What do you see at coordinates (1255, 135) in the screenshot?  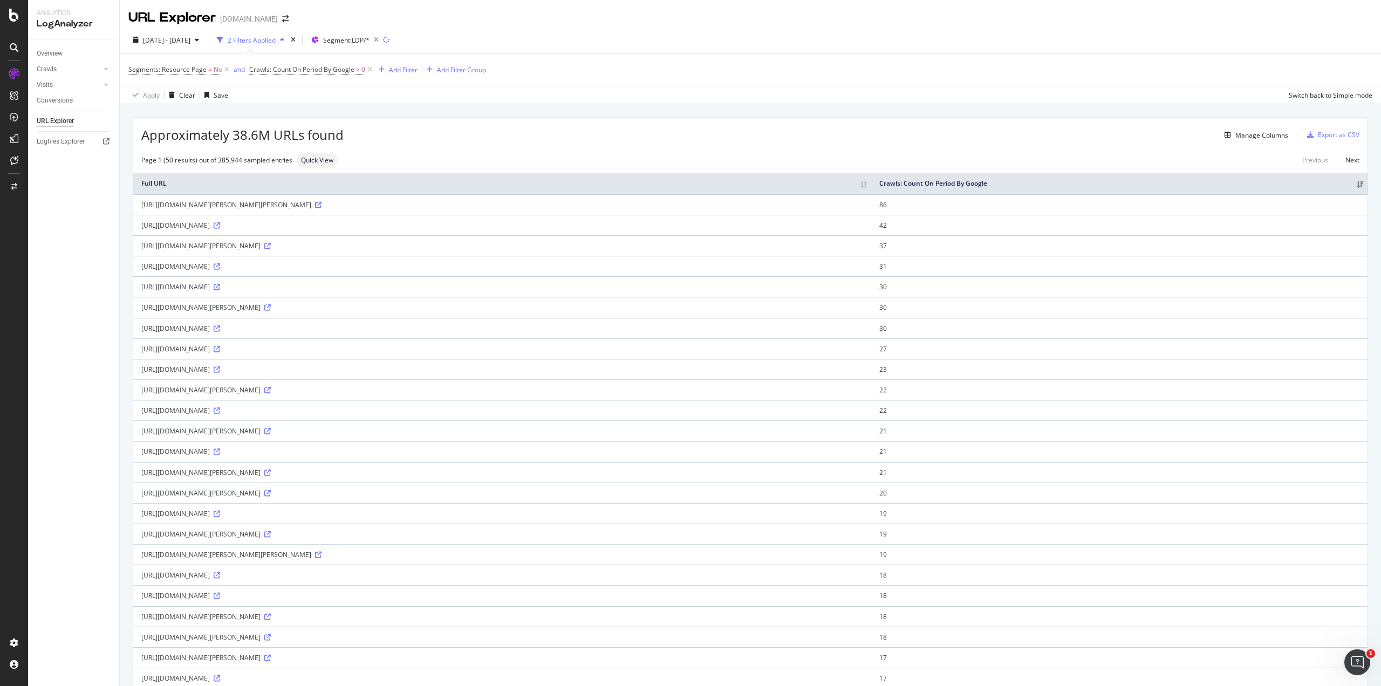 I see `button: Manage Columns` at bounding box center [1255, 135].